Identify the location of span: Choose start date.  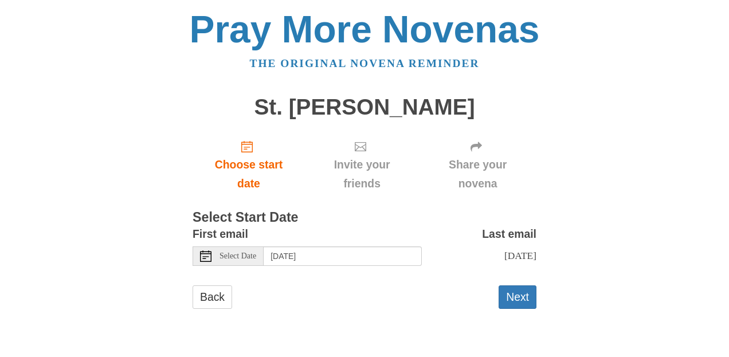
(249, 174).